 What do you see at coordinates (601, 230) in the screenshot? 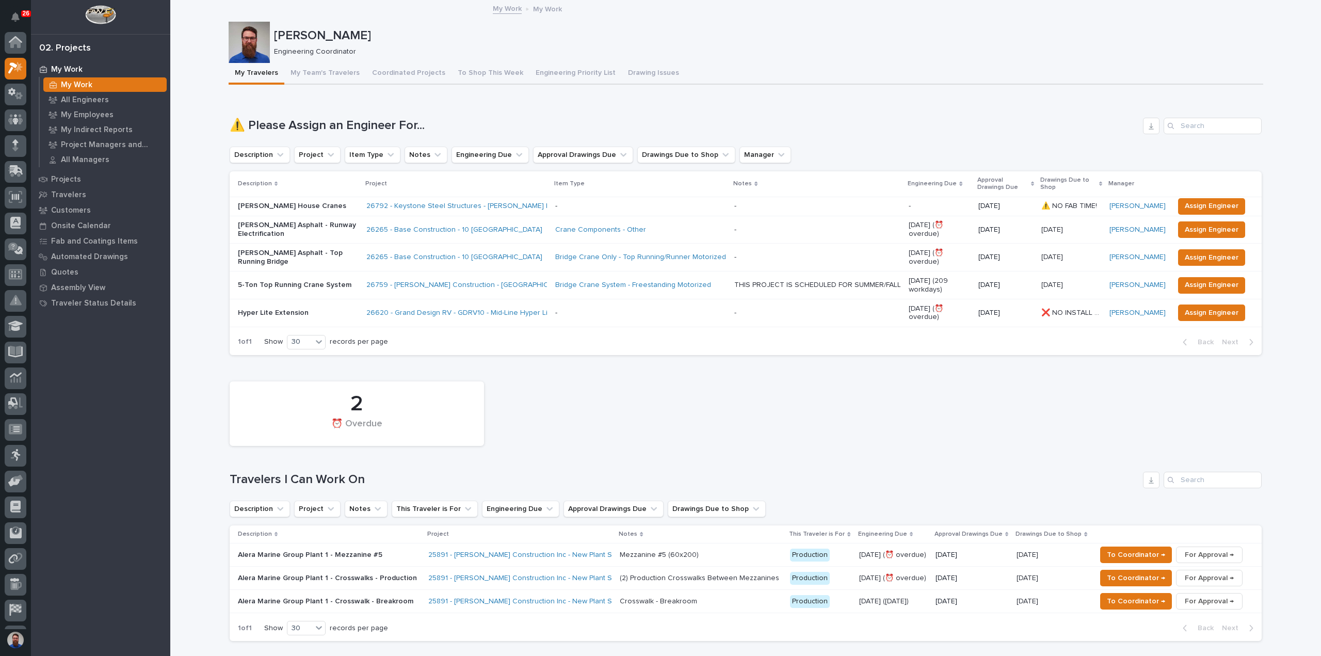
I see `a: Crane Components - Other` at bounding box center [601, 230].